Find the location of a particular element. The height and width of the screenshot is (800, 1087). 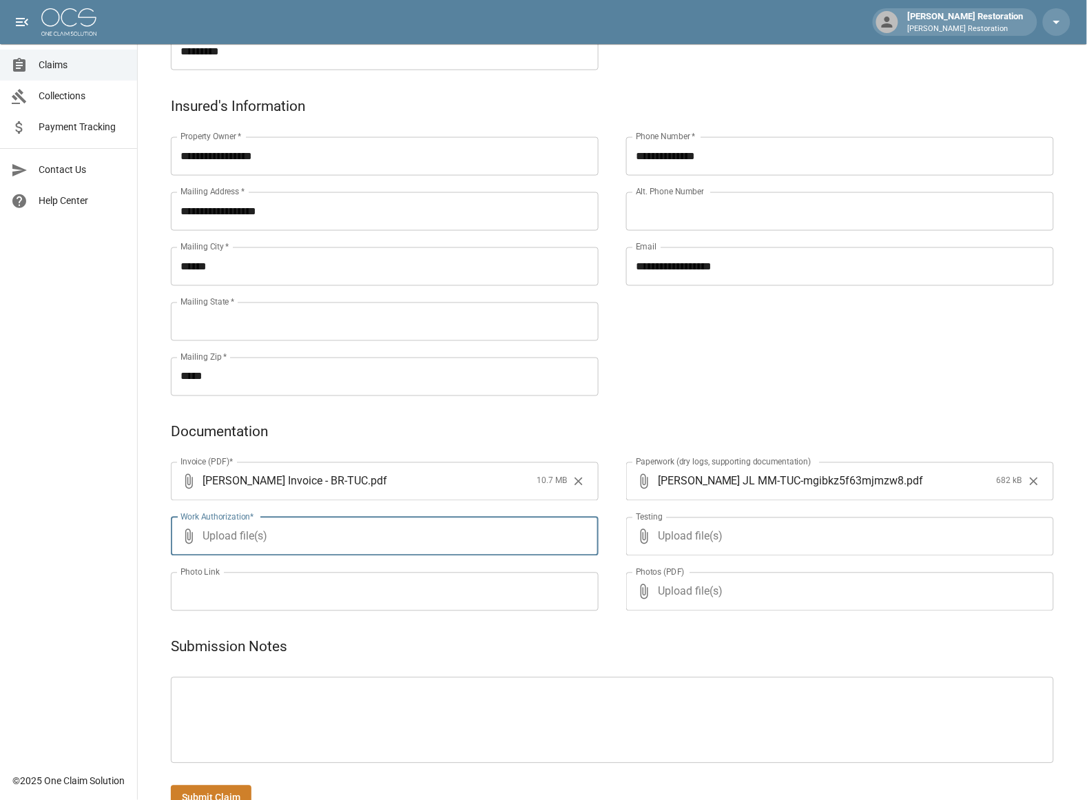

button: open drawer is located at coordinates (22, 22).